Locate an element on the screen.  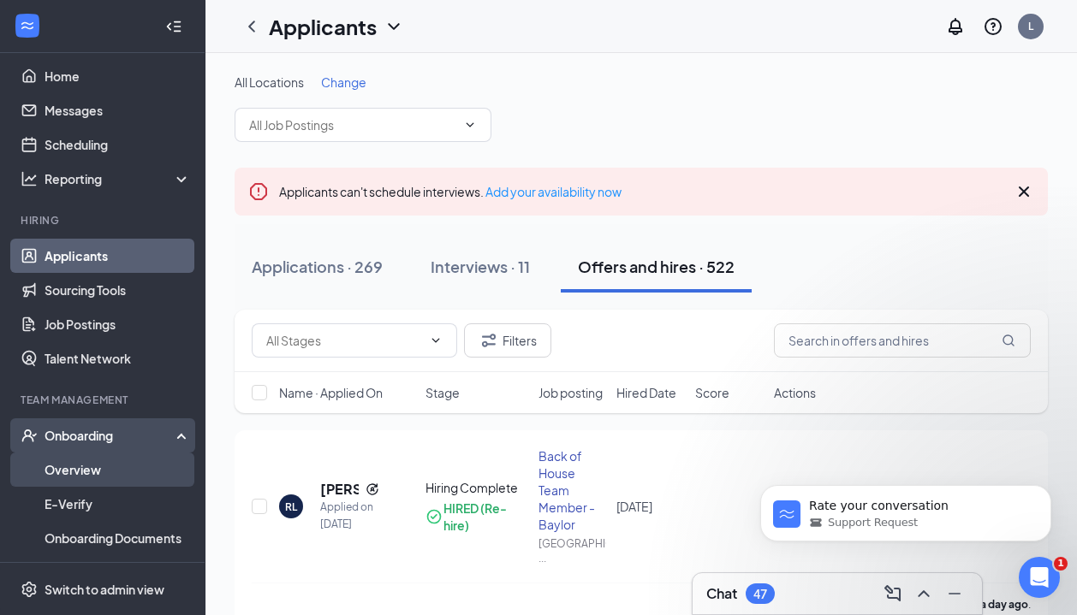
svg: QuestionInfo is located at coordinates (993, 27).